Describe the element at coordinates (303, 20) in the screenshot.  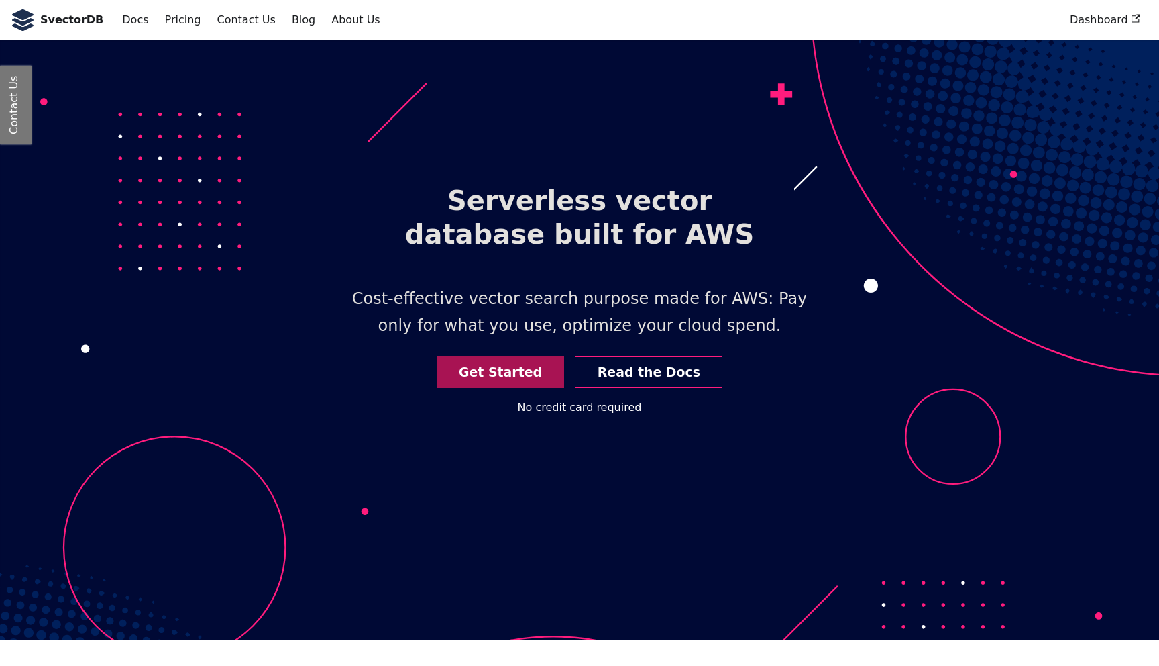
I see `a: Blog` at that location.